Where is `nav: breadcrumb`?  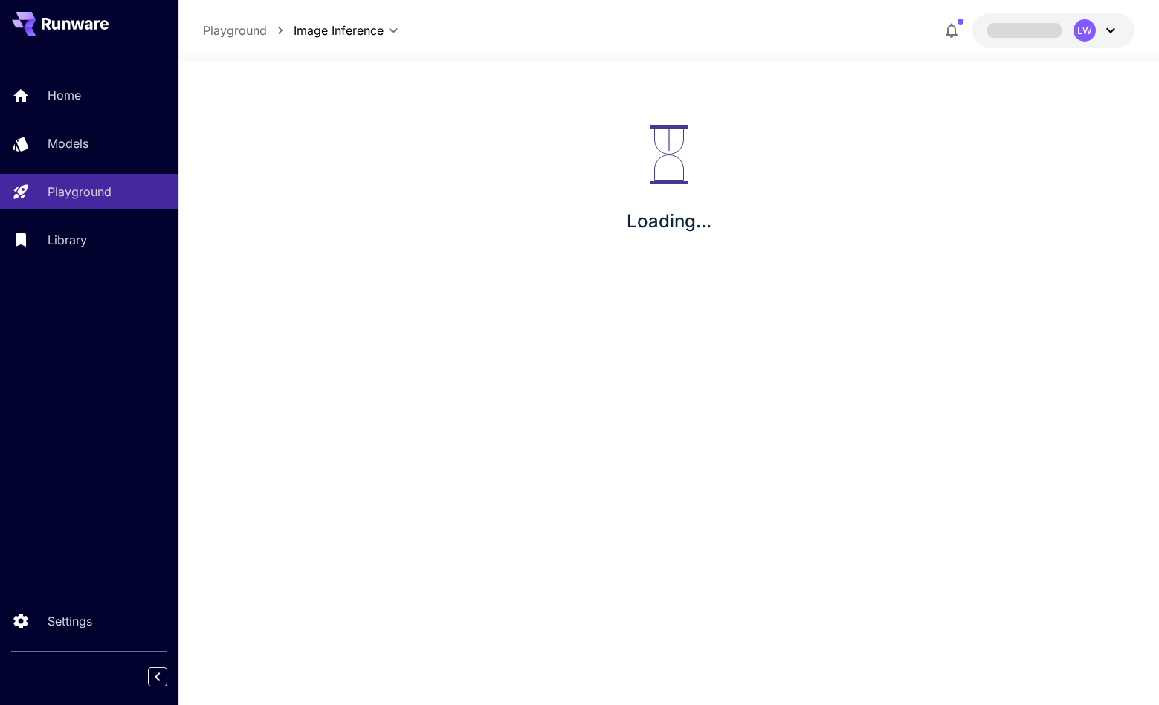
nav: breadcrumb is located at coordinates (248, 30).